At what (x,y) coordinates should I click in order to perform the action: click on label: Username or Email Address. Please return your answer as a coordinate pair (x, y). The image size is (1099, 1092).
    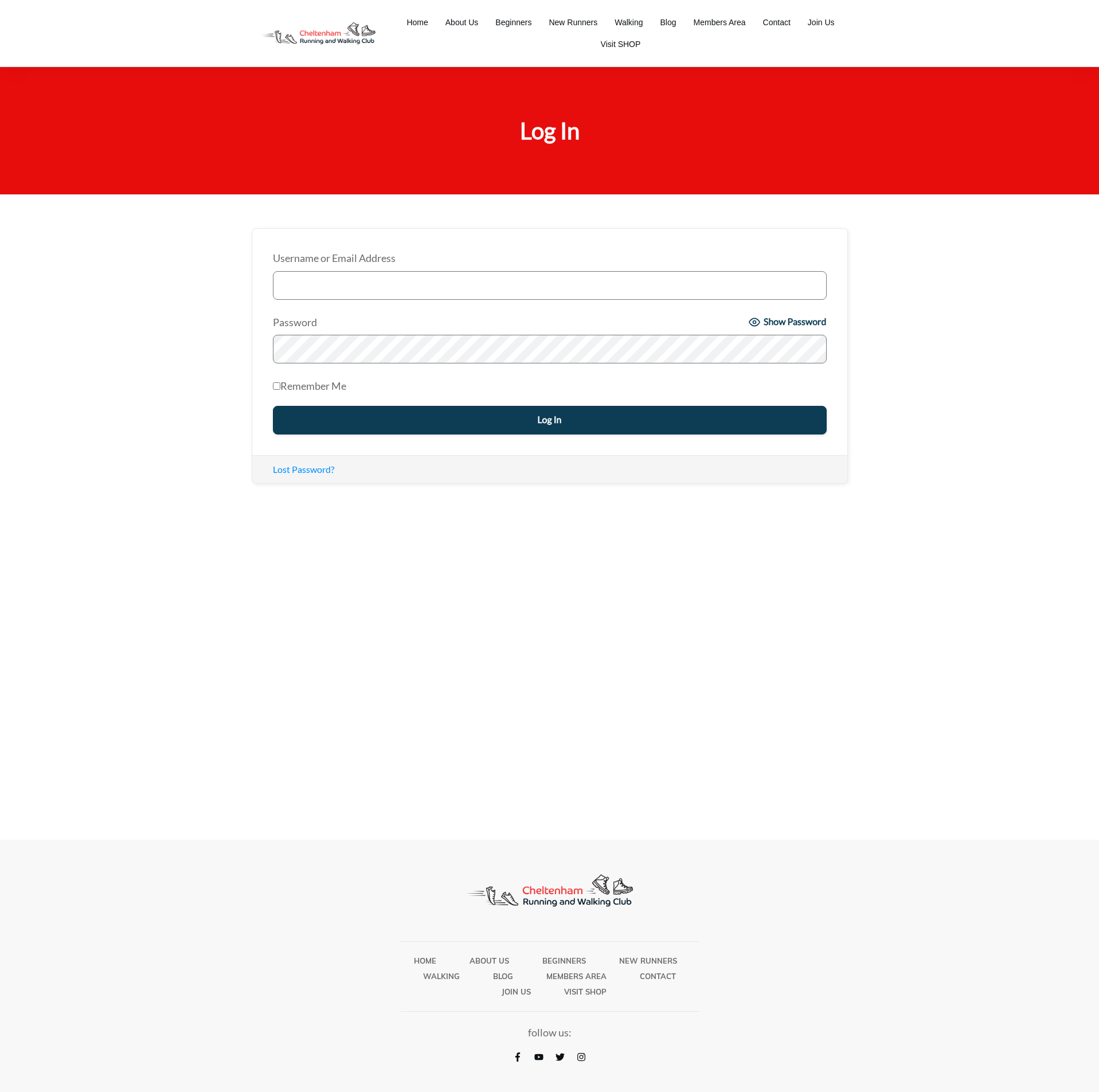
    Looking at the image, I should click on (550, 259).